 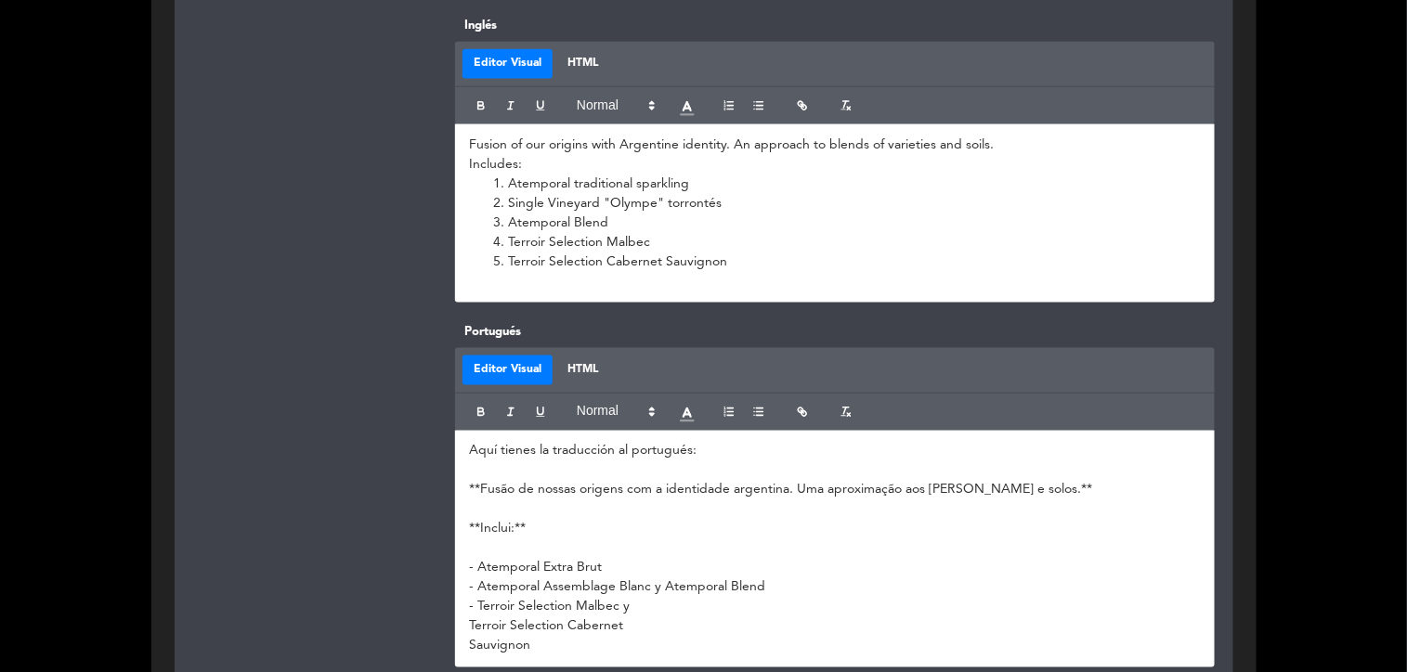 I want to click on p: - Atemporal Extra Brut, so click(x=835, y=568).